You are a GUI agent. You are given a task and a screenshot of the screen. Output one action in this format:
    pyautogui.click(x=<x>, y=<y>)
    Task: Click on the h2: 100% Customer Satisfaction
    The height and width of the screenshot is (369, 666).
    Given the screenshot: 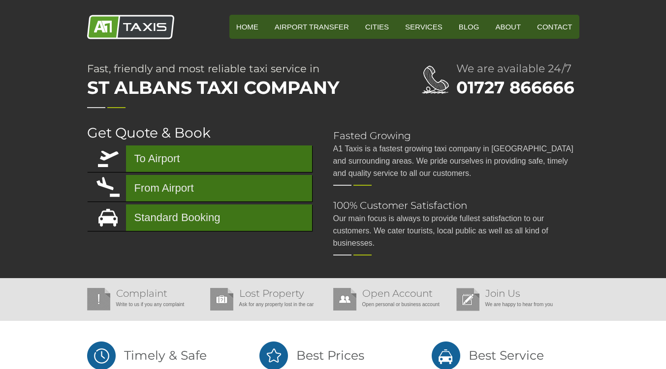 What is the action you would take?
    pyautogui.click(x=456, y=206)
    